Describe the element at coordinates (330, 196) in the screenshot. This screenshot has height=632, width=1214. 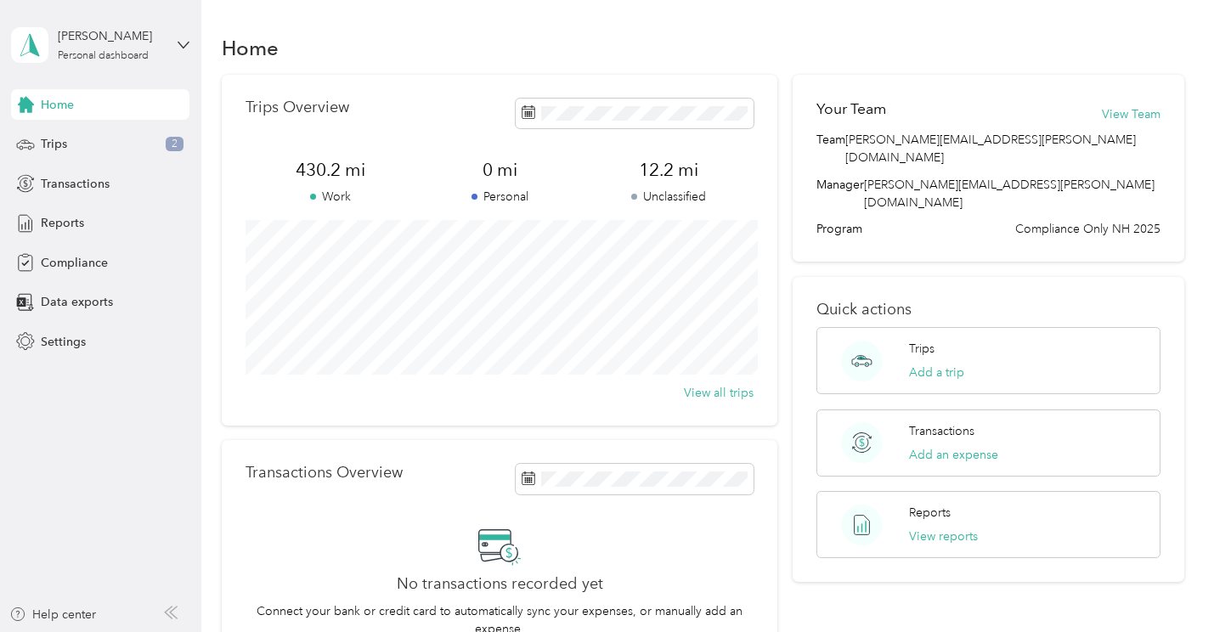
I see `p: Work` at that location.